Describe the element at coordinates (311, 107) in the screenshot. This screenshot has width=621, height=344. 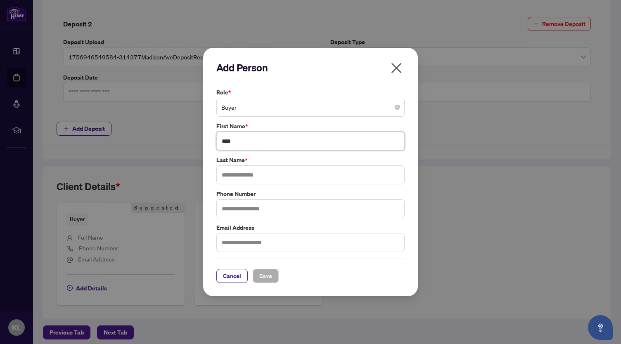
I see `span: Buyer` at that location.